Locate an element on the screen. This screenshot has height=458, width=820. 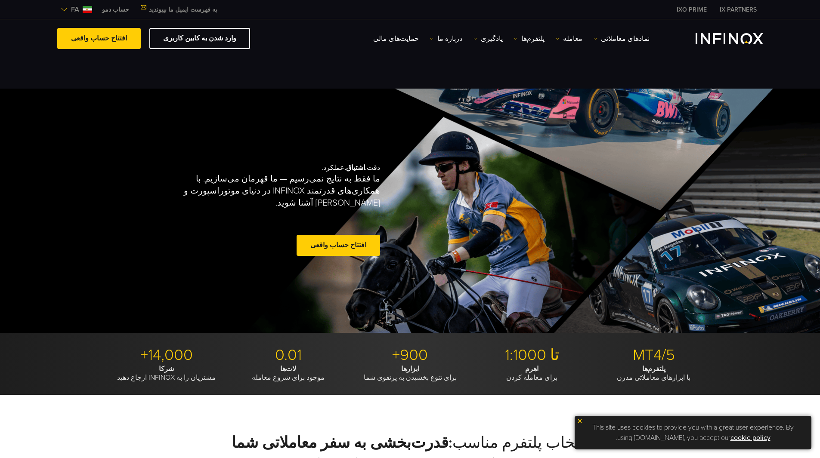
a: معامله is located at coordinates (568, 39).